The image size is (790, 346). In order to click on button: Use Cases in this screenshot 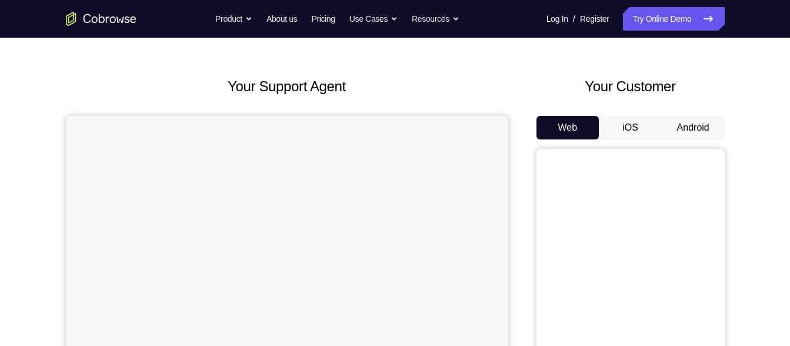, I will do `click(374, 19)`.